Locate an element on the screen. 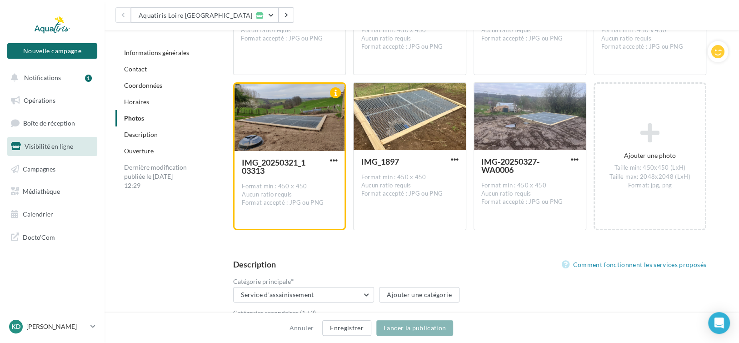 This screenshot has height=343, width=739. a: Boîte de réception is located at coordinates (52, 123).